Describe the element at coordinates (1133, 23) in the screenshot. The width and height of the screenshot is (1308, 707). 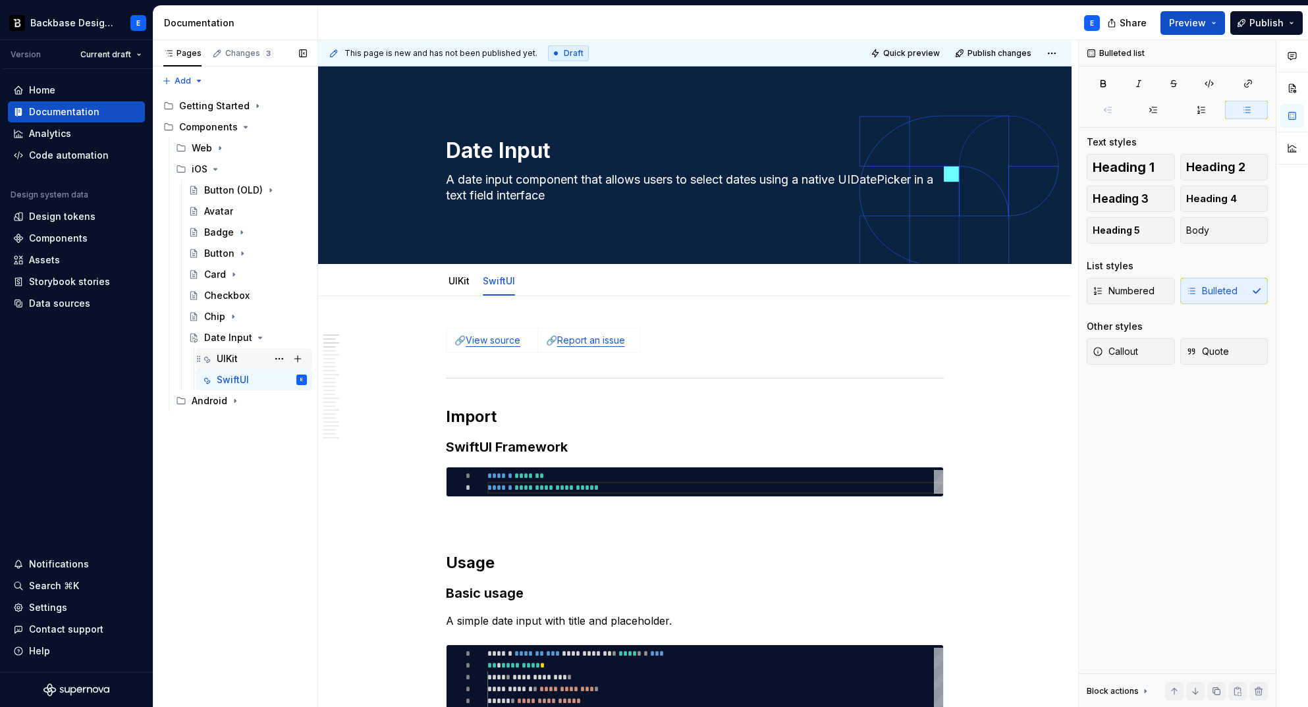
I see `span: Share` at that location.